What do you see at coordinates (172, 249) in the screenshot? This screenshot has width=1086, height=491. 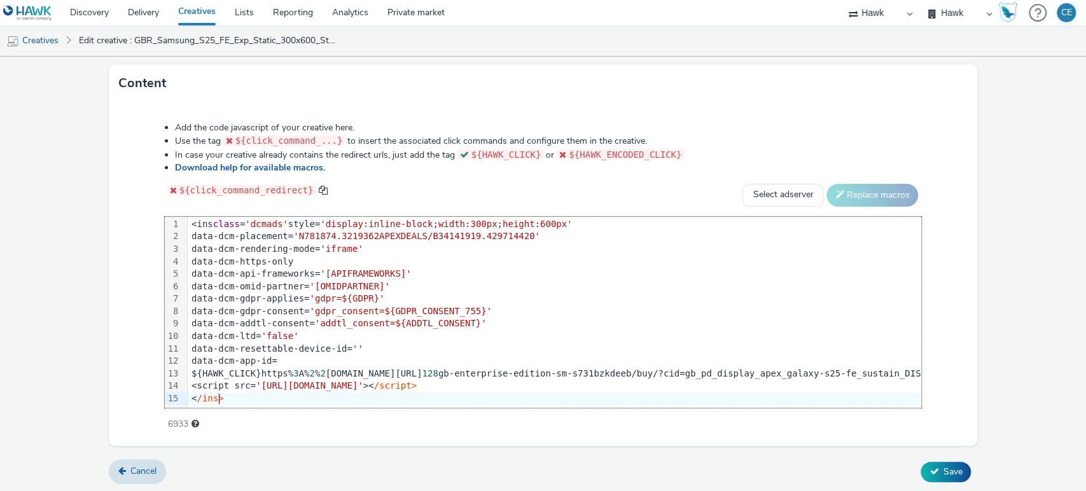 I see `div: 3` at bounding box center [172, 249].